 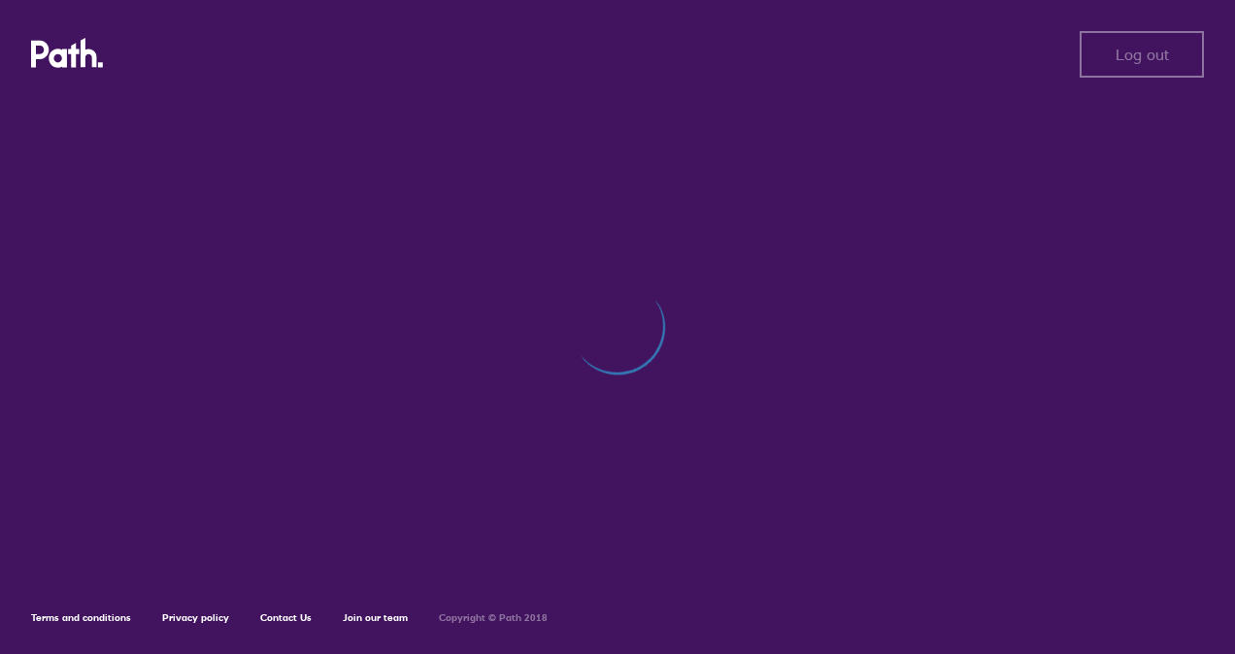 I want to click on a: Contact Us, so click(x=285, y=617).